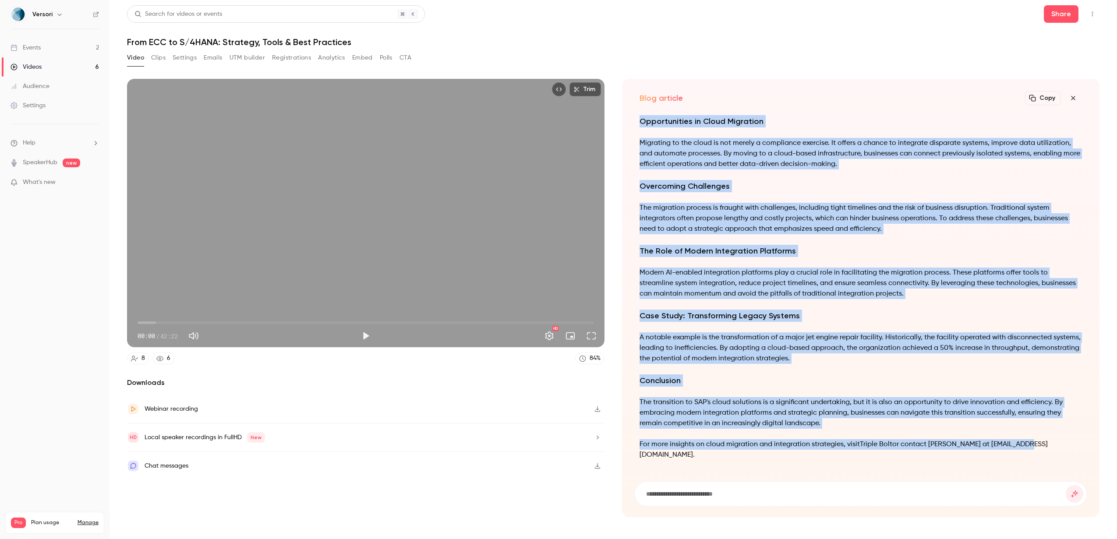  Describe the element at coordinates (1060, 14) in the screenshot. I see `button: Share` at that location.